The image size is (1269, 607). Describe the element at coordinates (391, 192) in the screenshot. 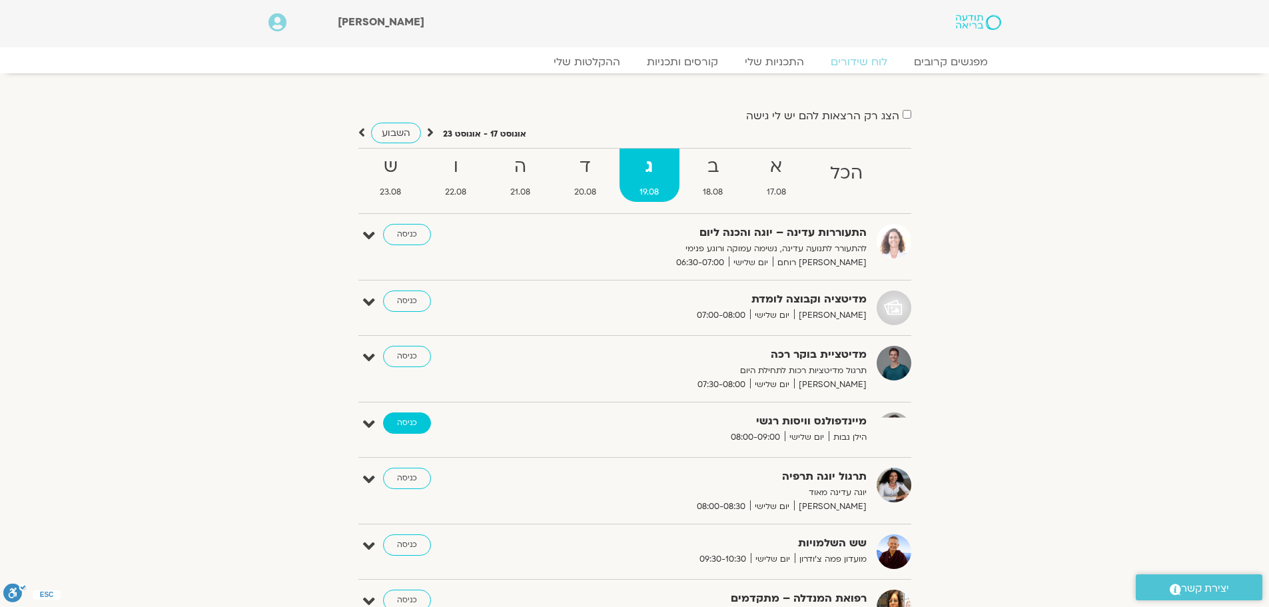

I see `span: 23.08` at that location.